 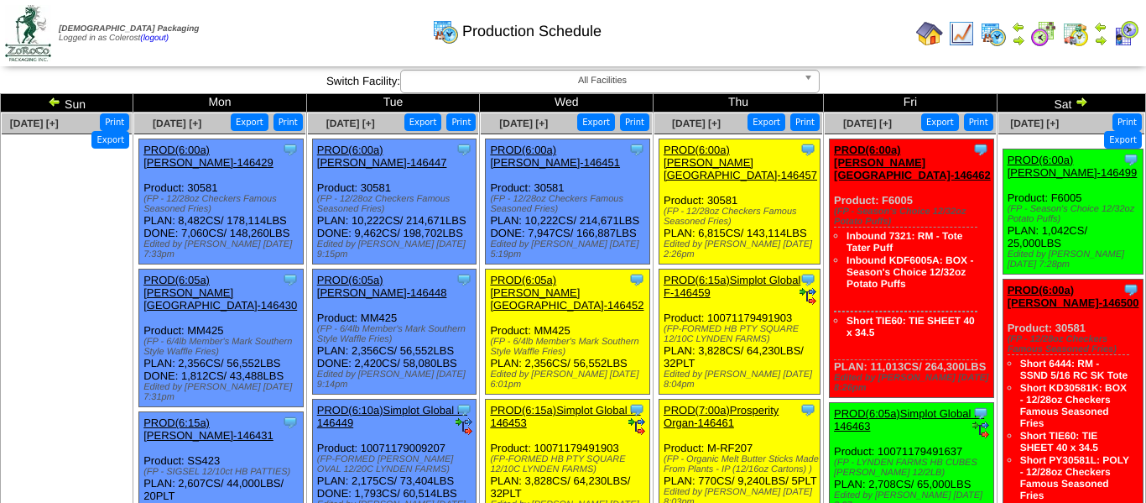 What do you see at coordinates (1076, 34) in the screenshot?
I see `img: calendarinout.gif` at bounding box center [1076, 34].